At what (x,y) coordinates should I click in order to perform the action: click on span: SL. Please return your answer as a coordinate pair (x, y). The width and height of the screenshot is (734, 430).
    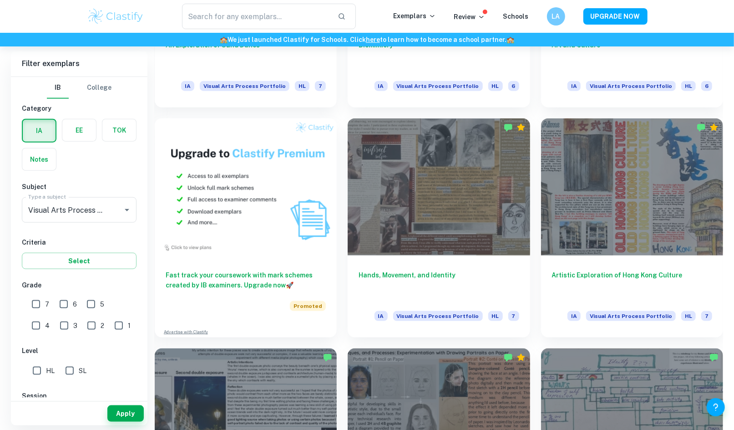
    Looking at the image, I should click on (82, 370).